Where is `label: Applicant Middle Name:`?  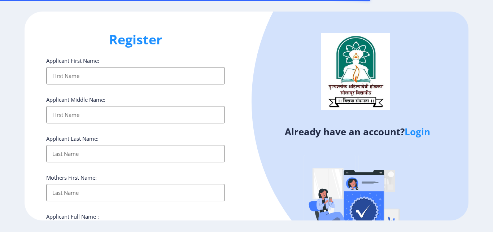 label: Applicant Middle Name: is located at coordinates (76, 100).